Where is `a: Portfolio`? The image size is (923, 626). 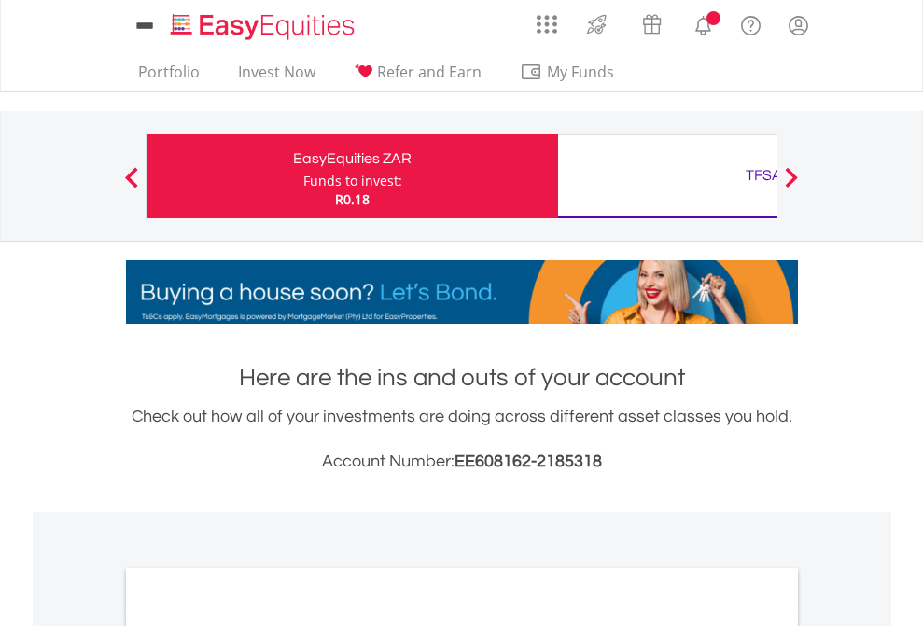 a: Portfolio is located at coordinates (169, 77).